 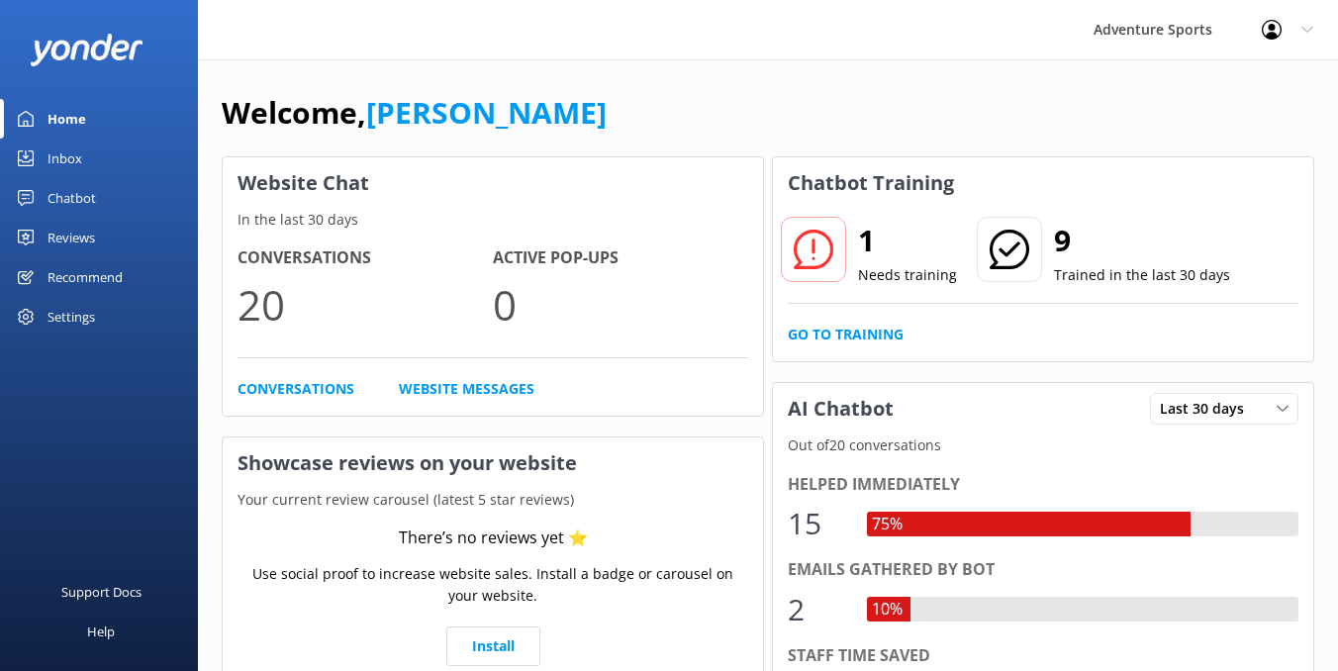 What do you see at coordinates (101, 592) in the screenshot?
I see `div: Support Docs` at bounding box center [101, 592].